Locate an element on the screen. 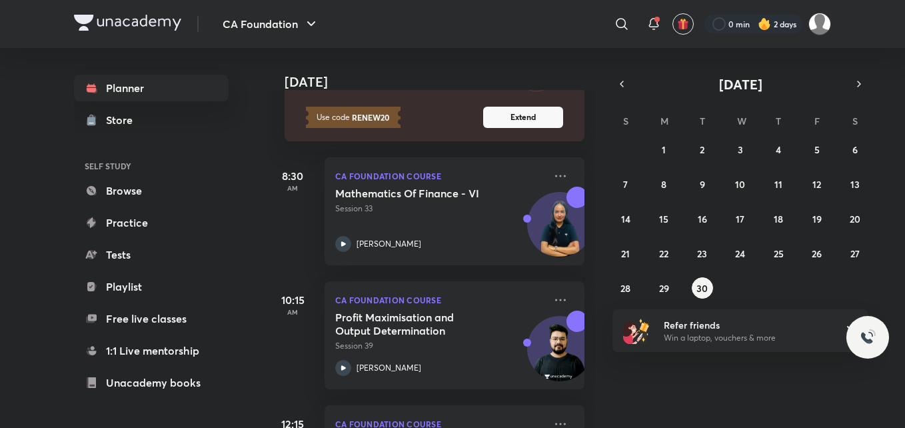 Image resolution: width=905 pixels, height=428 pixels. p: Win a laptop, vouchers & more is located at coordinates (746, 338).